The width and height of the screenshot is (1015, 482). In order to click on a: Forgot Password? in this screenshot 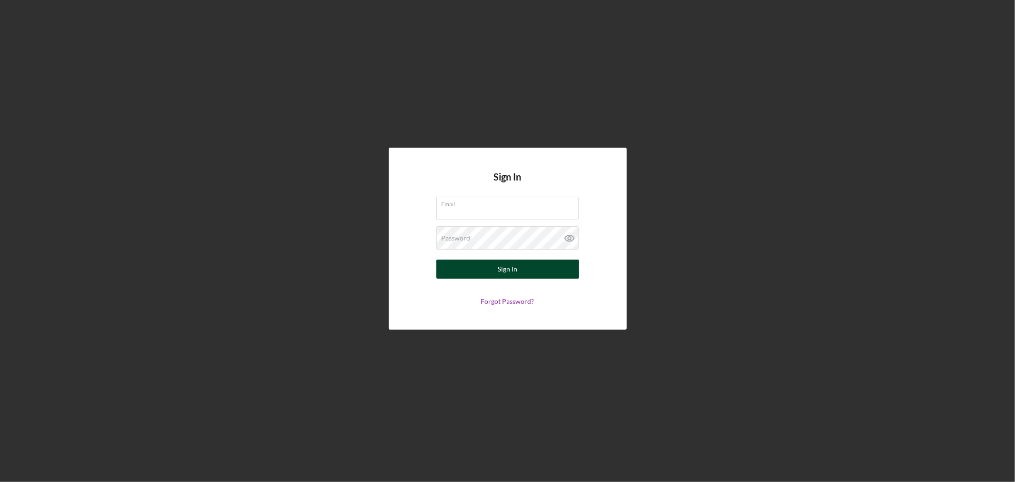, I will do `click(508, 301)`.